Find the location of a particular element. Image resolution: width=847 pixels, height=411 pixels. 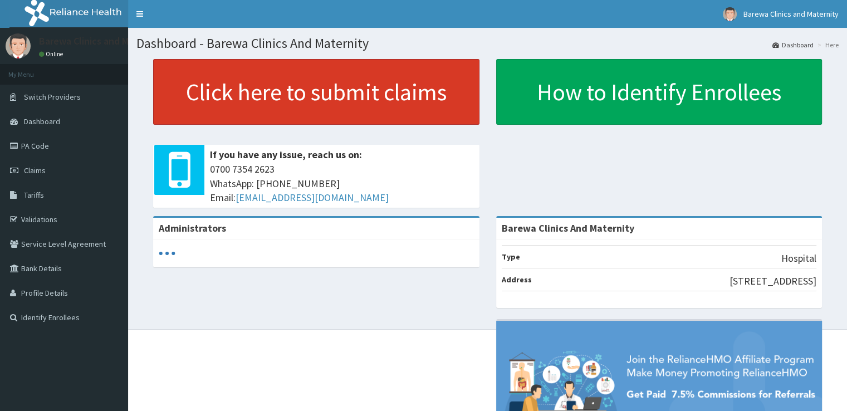

strong: Barewa Clinics And Maternity is located at coordinates (568, 228).